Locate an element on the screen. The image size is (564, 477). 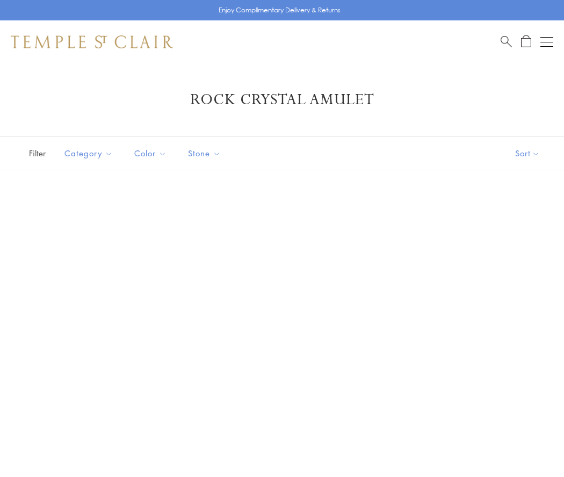
button: Show sort by is located at coordinates (527, 153).